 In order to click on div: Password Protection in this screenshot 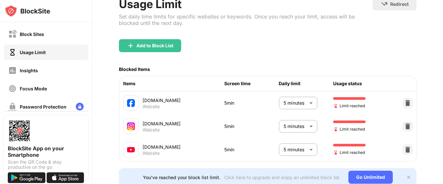, I will do `click(43, 107)`.